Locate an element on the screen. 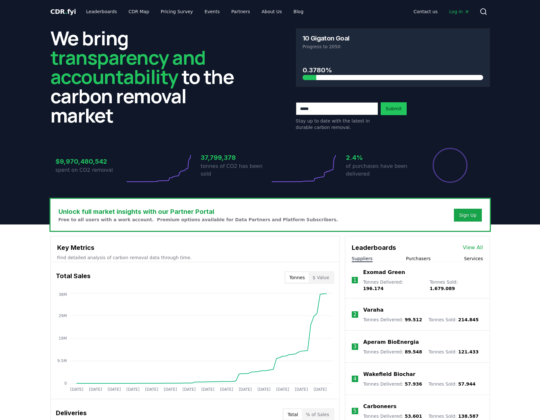 Image resolution: width=540 pixels, height=420 pixels. h3: 10 Gigaton Goal is located at coordinates (326, 38).